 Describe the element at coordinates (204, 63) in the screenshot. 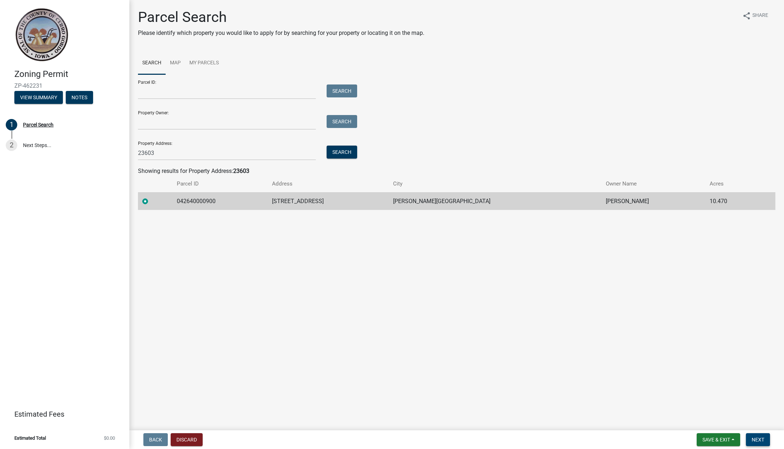

I see `a: My Parcels` at that location.